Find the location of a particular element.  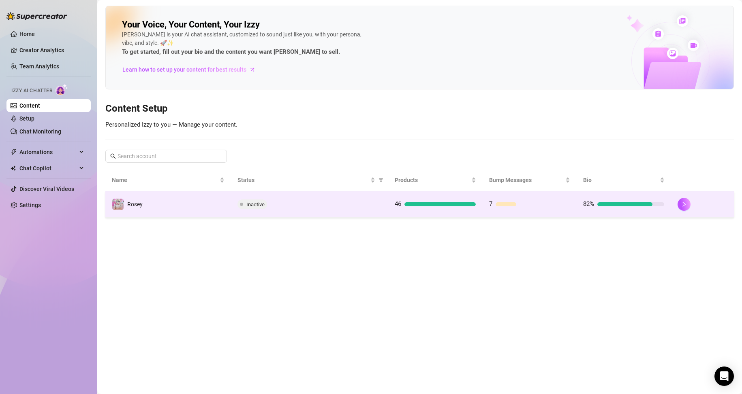

a: Team Analytics is located at coordinates (39, 66).